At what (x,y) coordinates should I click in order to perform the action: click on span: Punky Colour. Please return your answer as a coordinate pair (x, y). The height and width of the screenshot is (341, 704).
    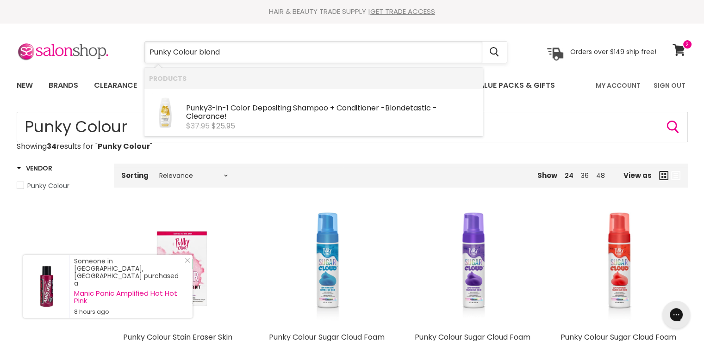
    Looking at the image, I should click on (48, 186).